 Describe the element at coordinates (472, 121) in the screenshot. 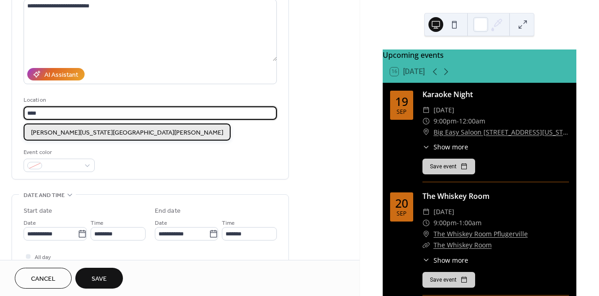

I see `span: 12:00am` at that location.